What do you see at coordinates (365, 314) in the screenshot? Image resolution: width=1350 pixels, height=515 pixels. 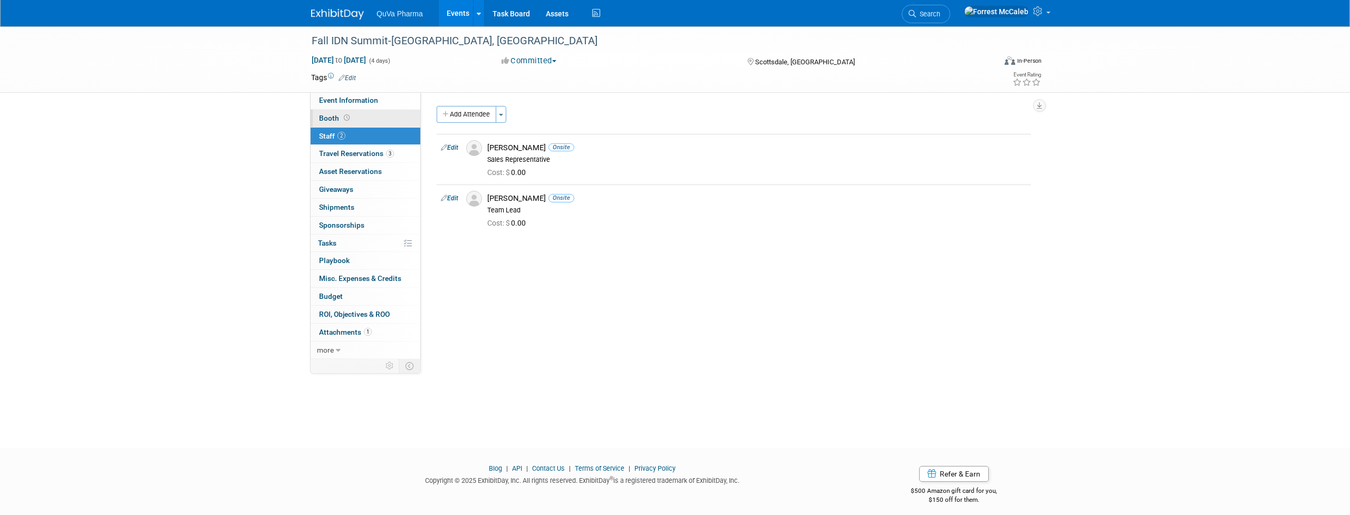 I see `a: ROI, Objectives & ROO` at bounding box center [365, 314].